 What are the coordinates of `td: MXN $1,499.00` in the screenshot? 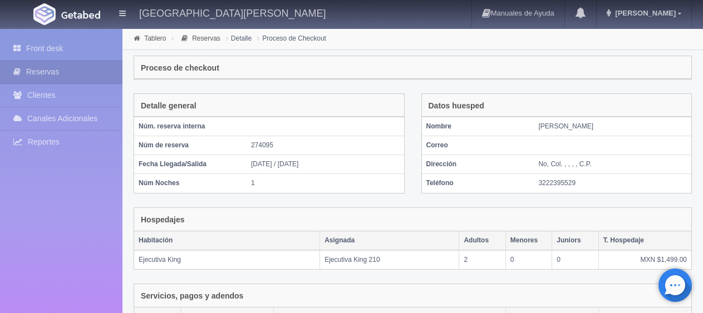 It's located at (645, 260).